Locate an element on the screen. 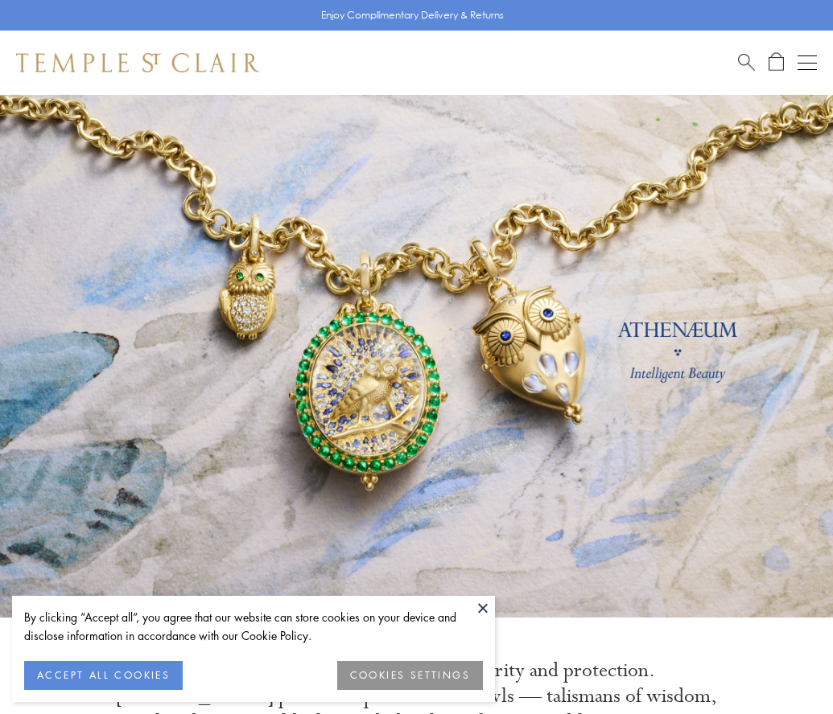 The width and height of the screenshot is (833, 714). button: Open navigation is located at coordinates (807, 63).